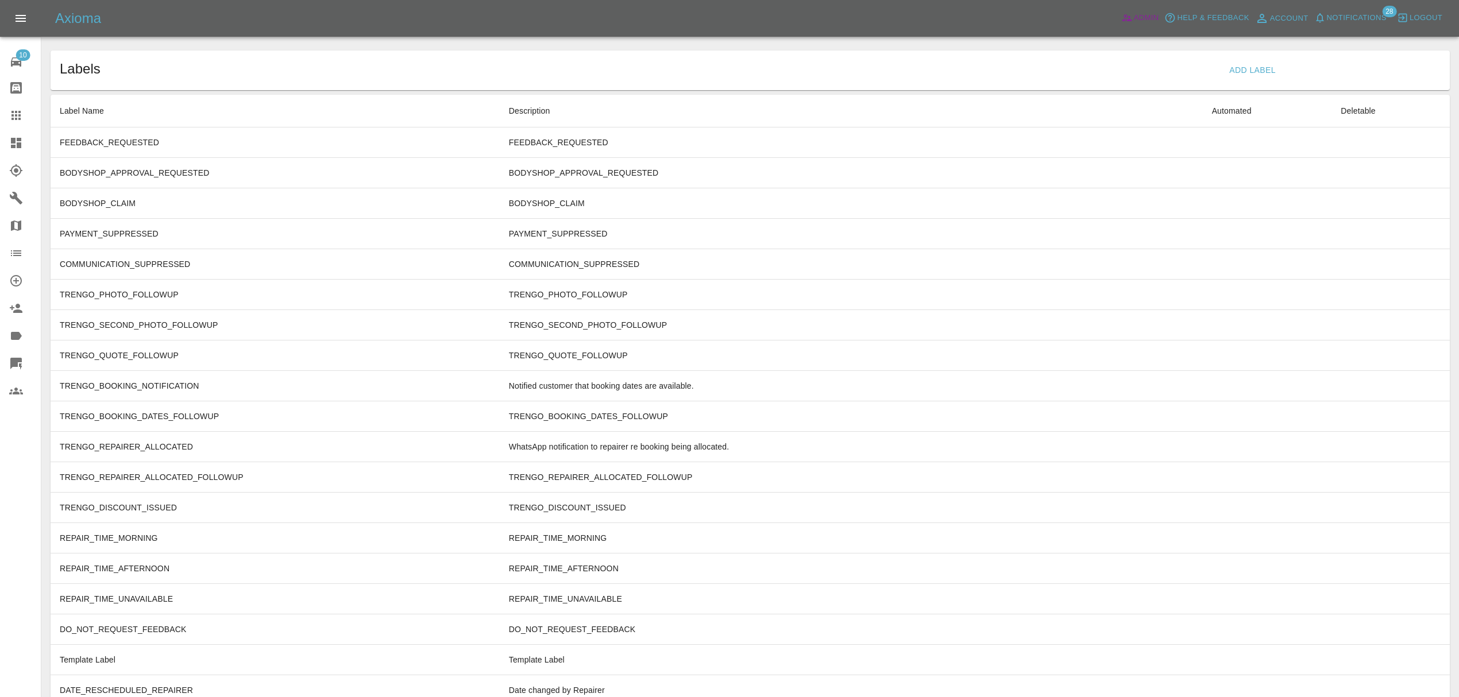 The height and width of the screenshot is (697, 1459). I want to click on button: Help & Feedback, so click(1206, 18).